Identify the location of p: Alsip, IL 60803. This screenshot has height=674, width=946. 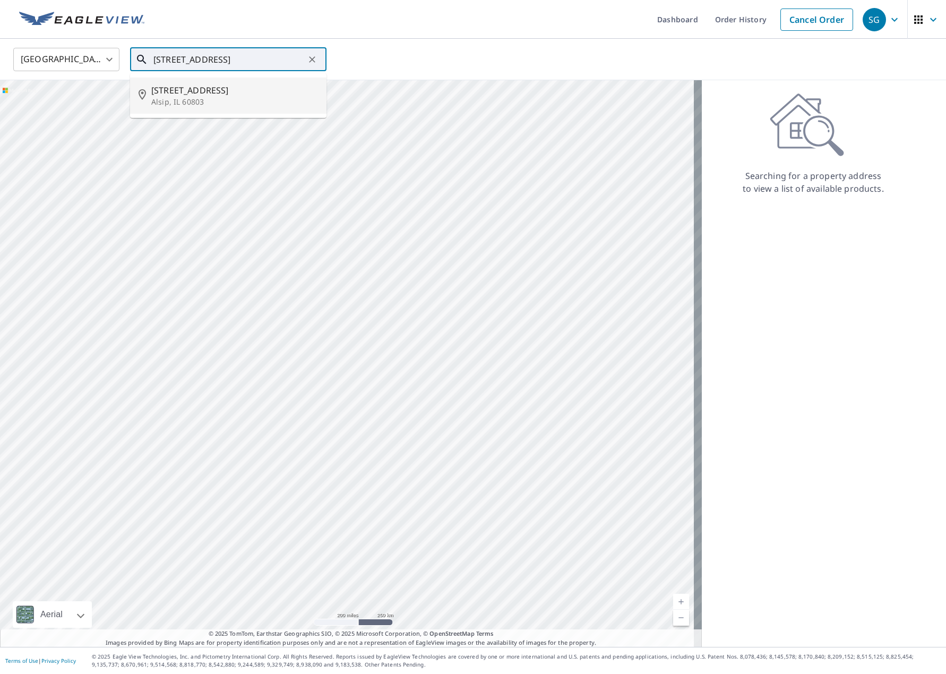
(235, 102).